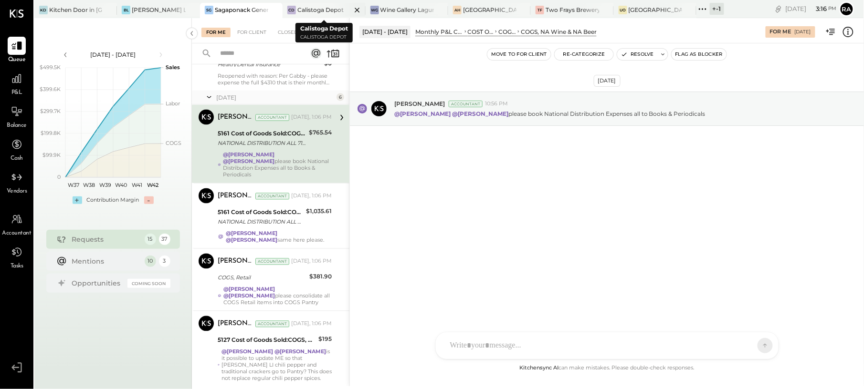 Image resolution: width=864 pixels, height=389 pixels. Describe the element at coordinates (73, 185) in the screenshot. I see `text: W37` at that location.